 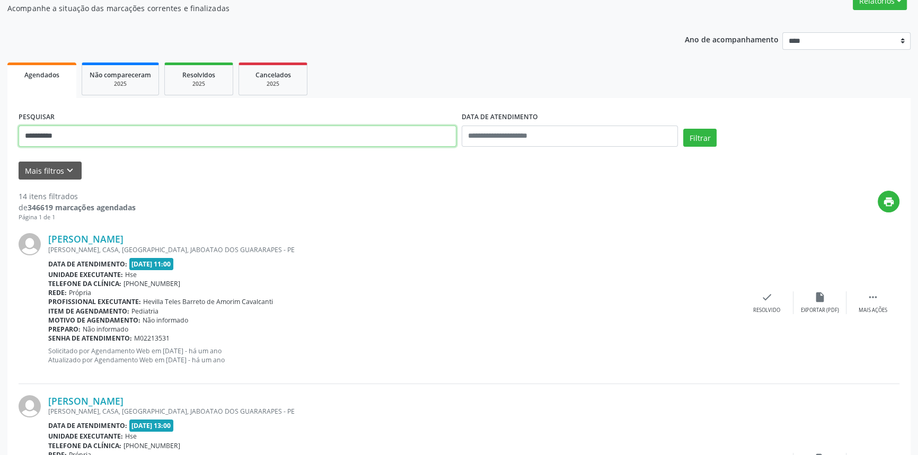 I want to click on span: Resolvidos, so click(x=199, y=75).